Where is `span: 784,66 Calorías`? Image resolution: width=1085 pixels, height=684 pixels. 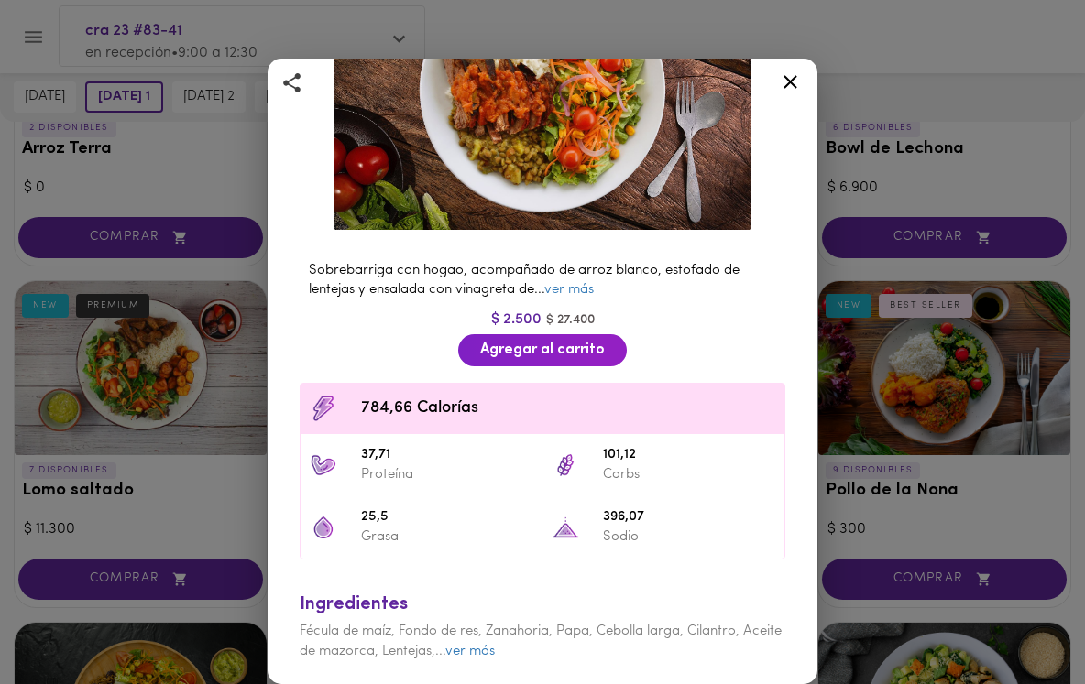
span: 784,66 Calorías is located at coordinates (568, 409).